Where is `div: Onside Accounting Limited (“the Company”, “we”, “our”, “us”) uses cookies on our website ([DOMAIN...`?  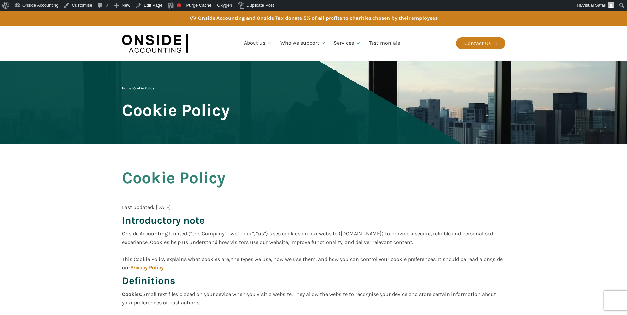 div: Onside Accounting Limited (“the Company”, “we”, “our”, “us”) uses cookies on our website ([DOMAIN... is located at coordinates (313, 251).